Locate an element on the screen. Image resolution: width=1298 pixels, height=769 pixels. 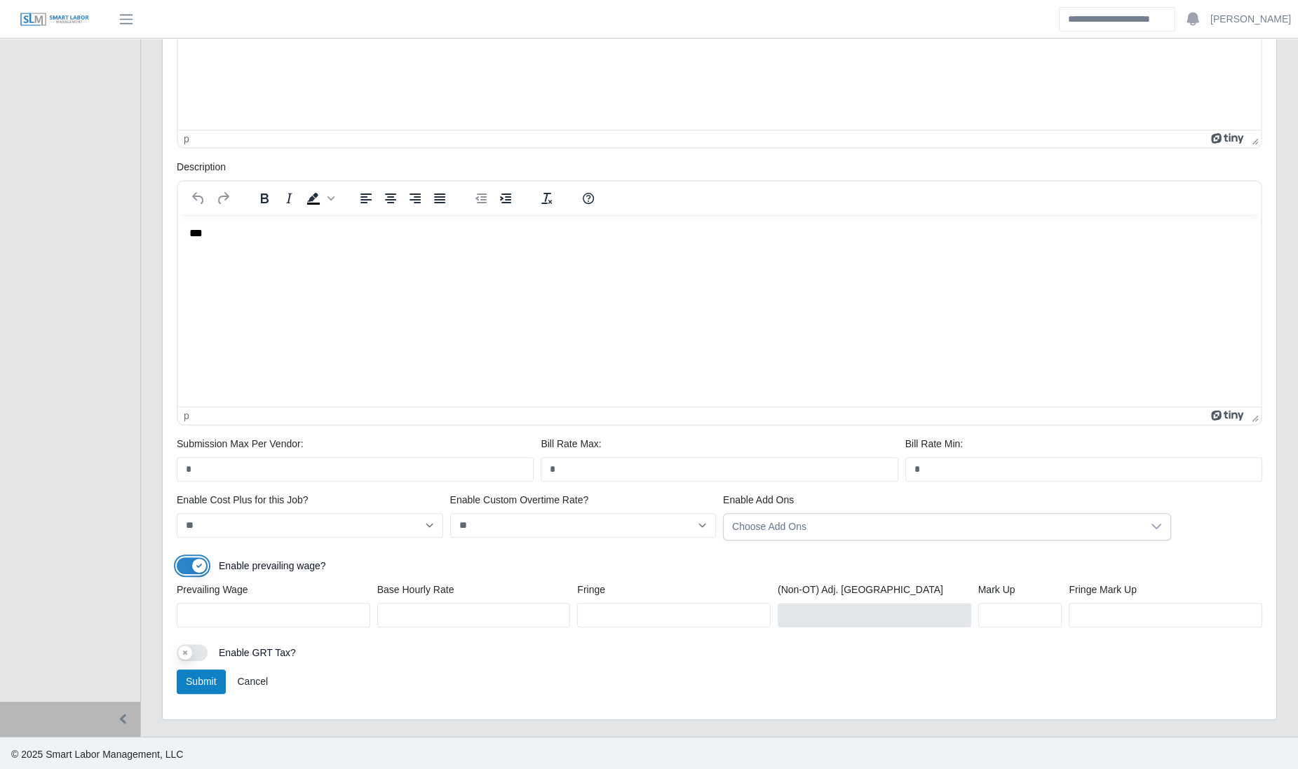
div: Background color Black is located at coordinates (319, 198).